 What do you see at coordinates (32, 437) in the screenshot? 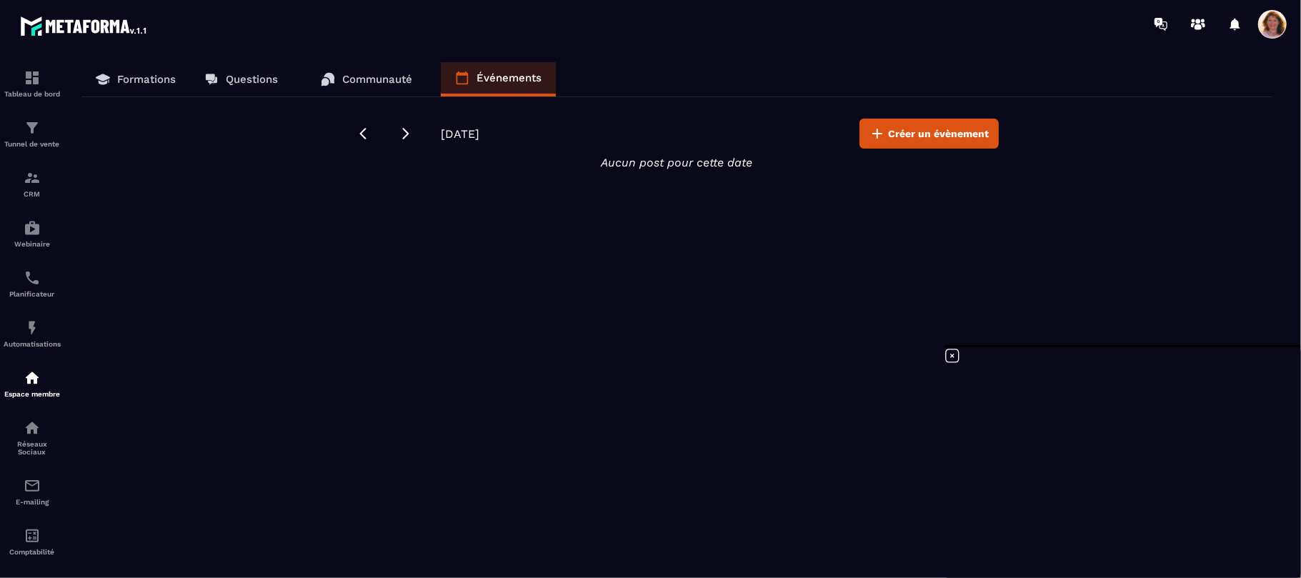
I see `a: social-networksocial-networkRéseaux Sociaux` at bounding box center [32, 437].